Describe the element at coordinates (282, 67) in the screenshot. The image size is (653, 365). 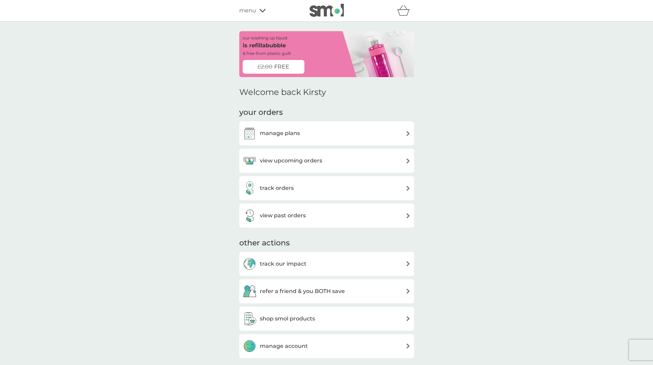
I see `span: FREE` at that location.